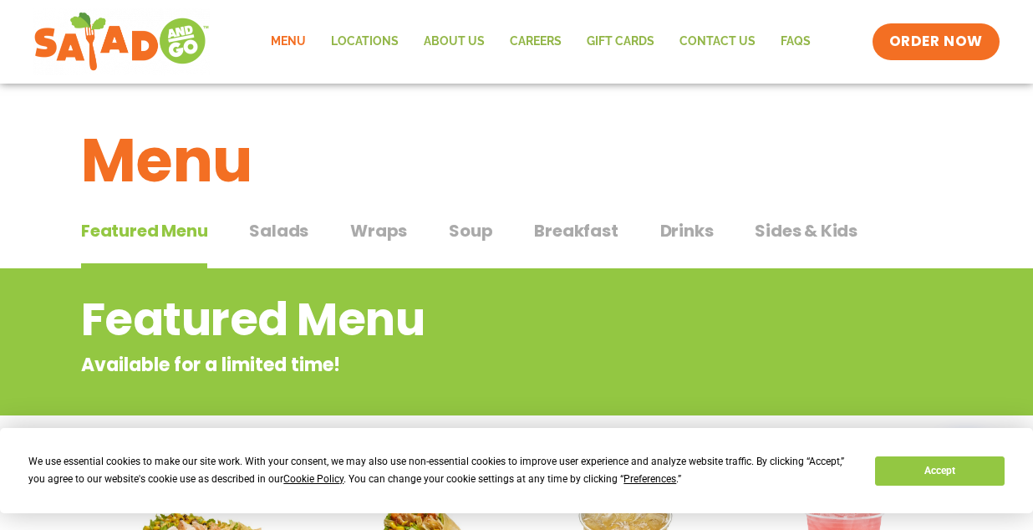 The width and height of the screenshot is (1033, 530). Describe the element at coordinates (517, 161) in the screenshot. I see `h1: Menu` at that location.